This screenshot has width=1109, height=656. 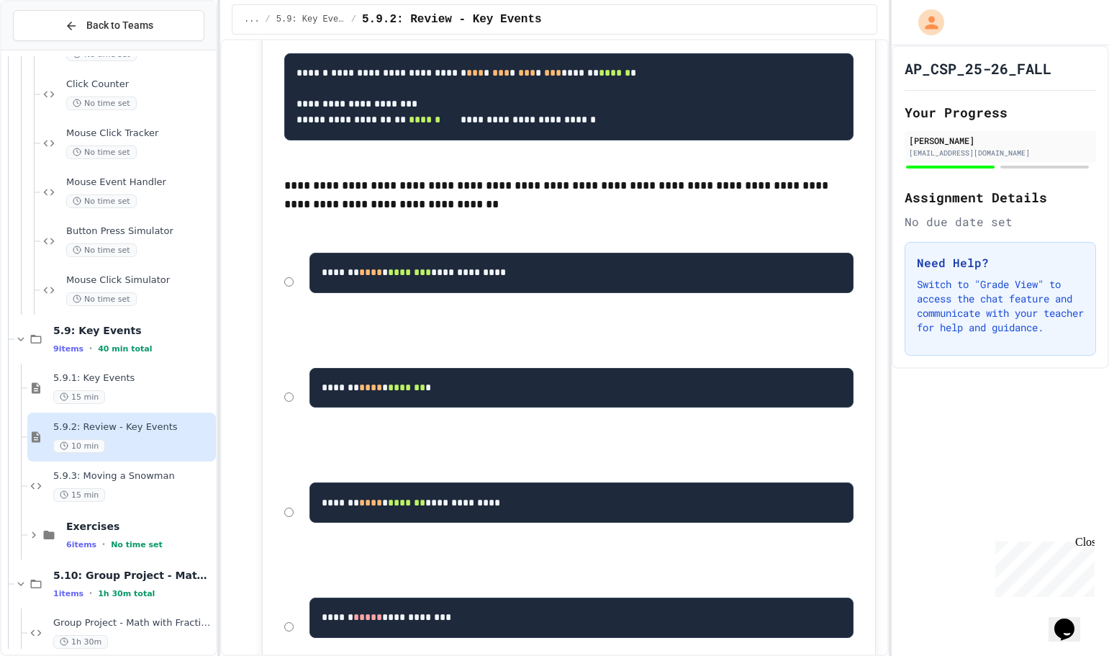 I want to click on span: Group Project - Math with Fractions, so click(x=133, y=622).